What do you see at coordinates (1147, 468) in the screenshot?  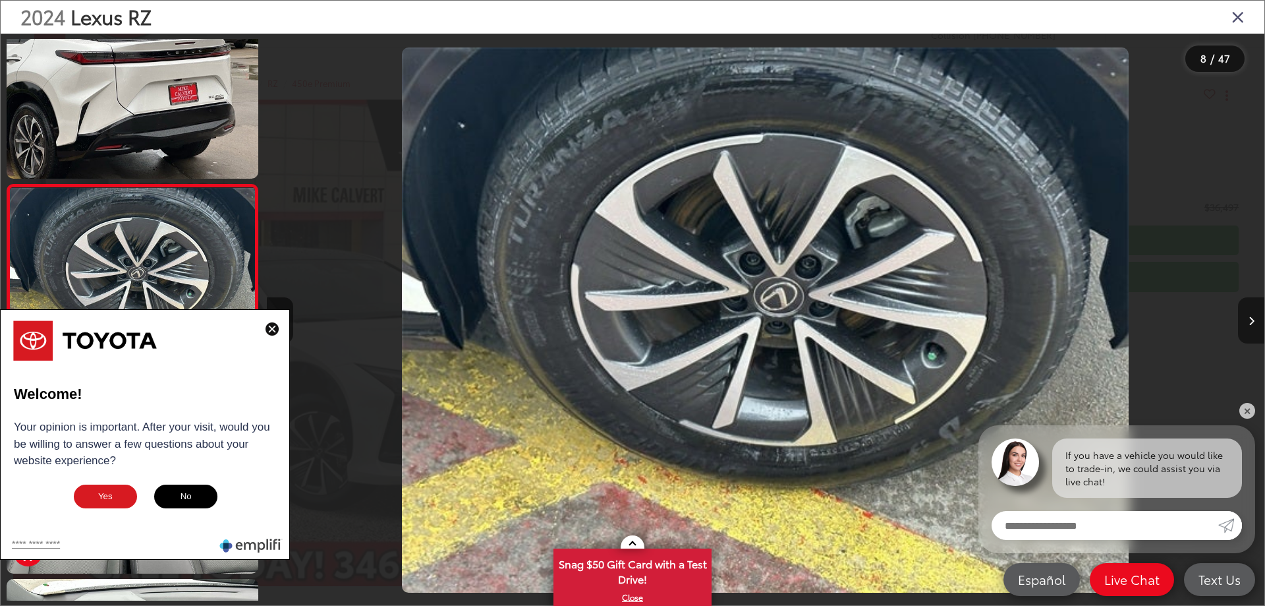 I see `div: If you have a vehicle you would like to trade-in, we could assist you via live chat!` at bounding box center [1147, 468].